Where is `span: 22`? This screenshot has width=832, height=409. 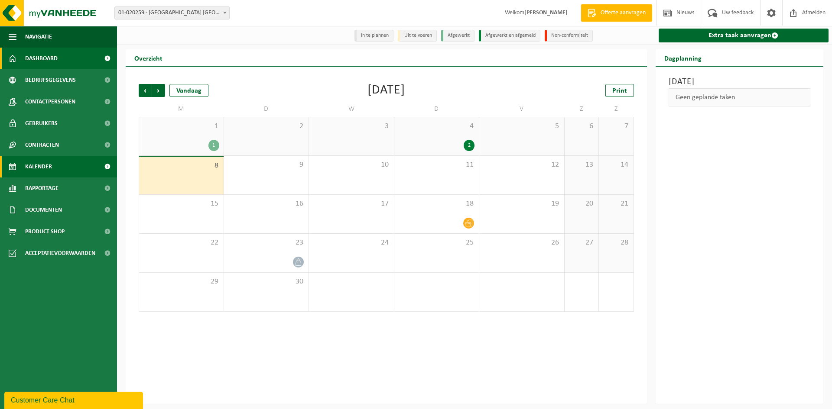 span: 22 is located at coordinates (181, 243).